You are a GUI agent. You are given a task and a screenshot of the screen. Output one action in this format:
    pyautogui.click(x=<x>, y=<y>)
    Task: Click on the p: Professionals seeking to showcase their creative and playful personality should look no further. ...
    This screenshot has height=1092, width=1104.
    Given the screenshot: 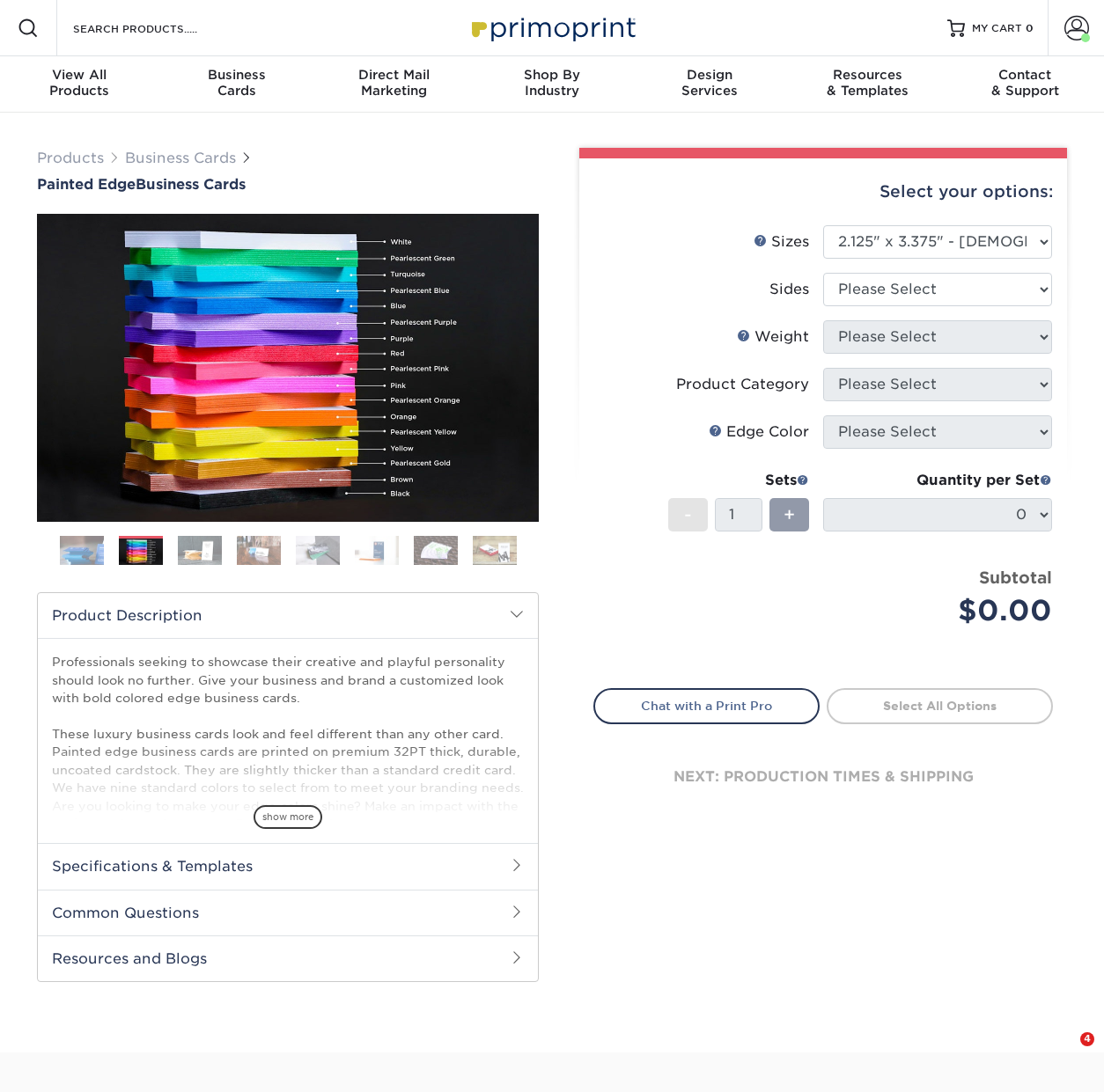 What is the action you would take?
    pyautogui.click(x=288, y=823)
    